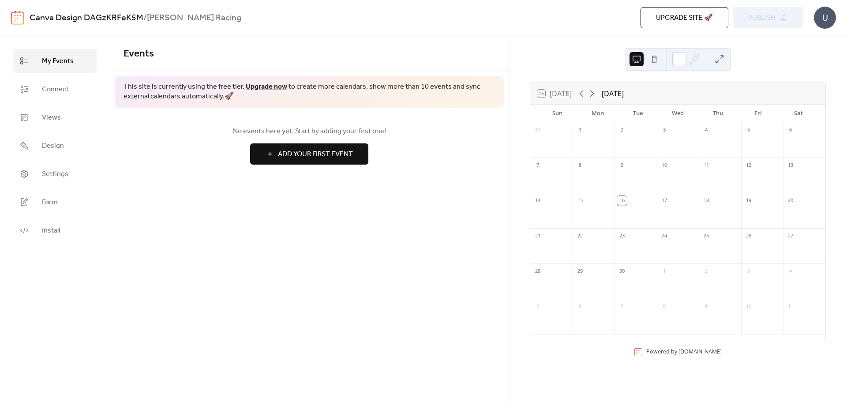 This screenshot has width=847, height=402. I want to click on a: Connect, so click(55, 89).